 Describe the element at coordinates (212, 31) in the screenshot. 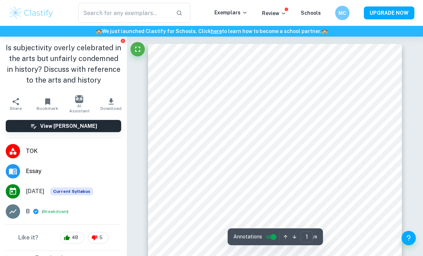

I see `h6: We just launched Clastify for Schools. Click to learn how to become a school partner.` at that location.